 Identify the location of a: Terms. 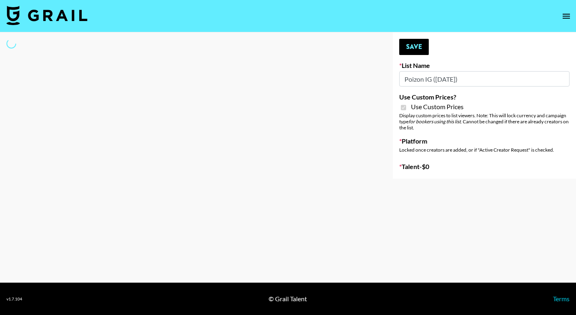
(561, 299).